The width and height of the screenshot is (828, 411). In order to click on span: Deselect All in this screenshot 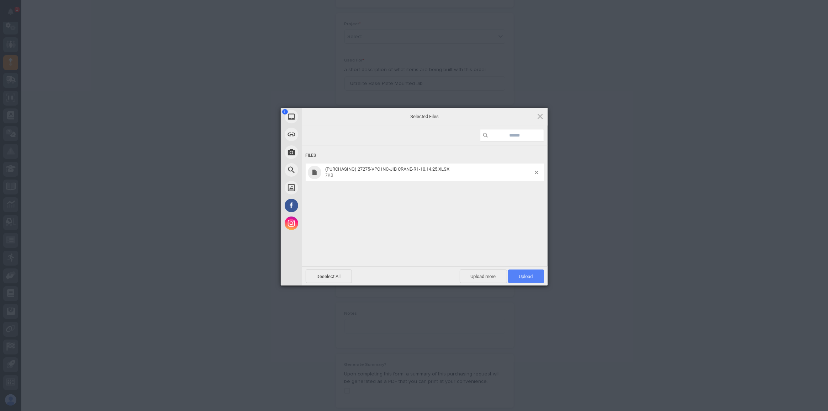, I will do `click(329, 277)`.